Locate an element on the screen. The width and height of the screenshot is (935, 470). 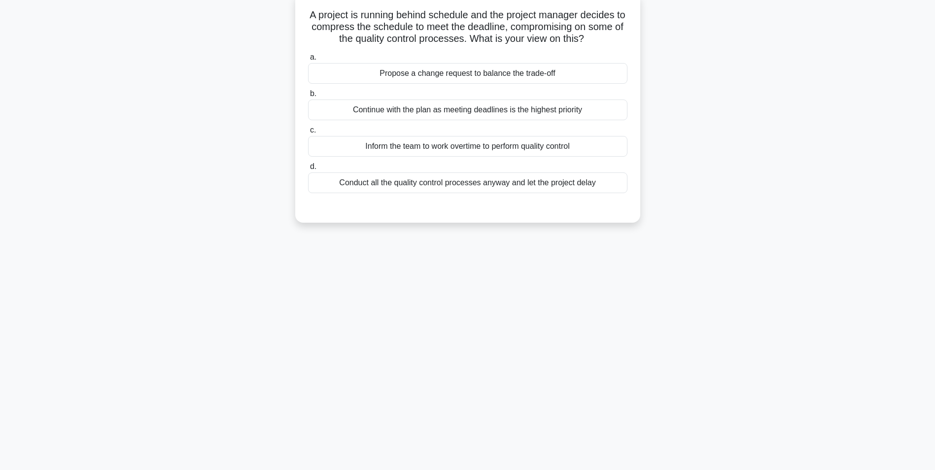
span: d. is located at coordinates (313, 166).